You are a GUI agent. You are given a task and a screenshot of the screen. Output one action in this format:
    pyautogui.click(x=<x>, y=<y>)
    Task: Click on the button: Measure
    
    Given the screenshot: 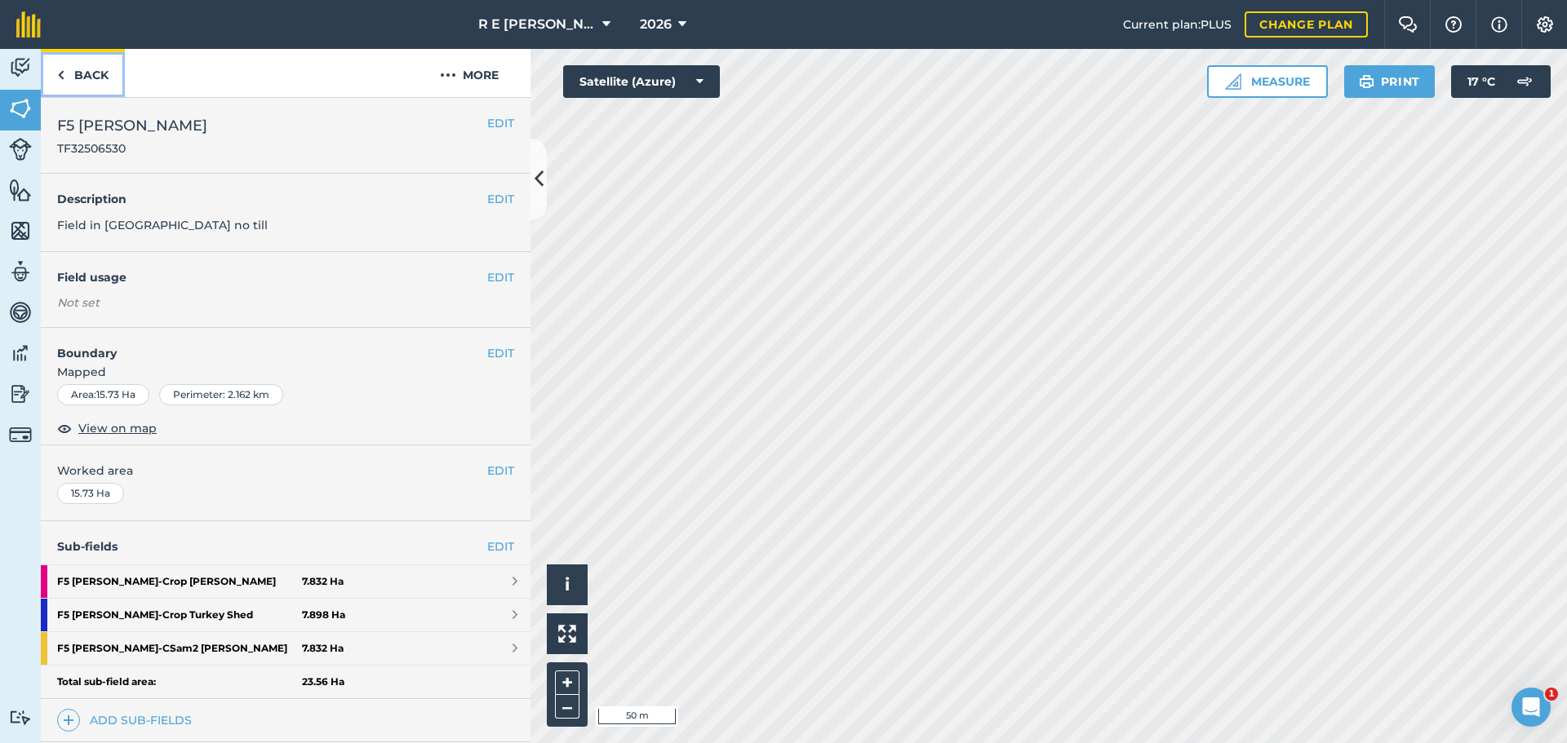 What is the action you would take?
    pyautogui.click(x=1267, y=82)
    